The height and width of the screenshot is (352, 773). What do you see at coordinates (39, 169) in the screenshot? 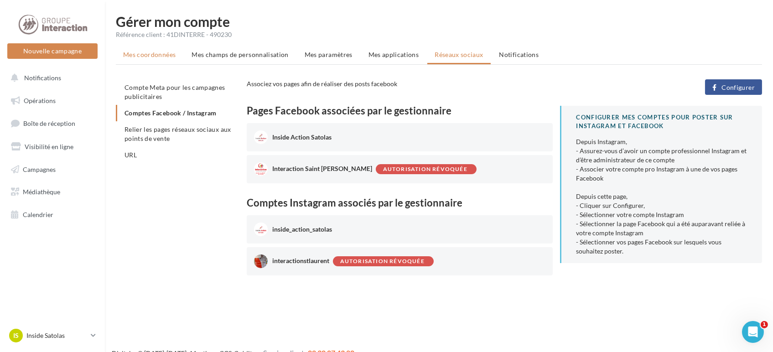
I see `span: Campagnes` at bounding box center [39, 169].